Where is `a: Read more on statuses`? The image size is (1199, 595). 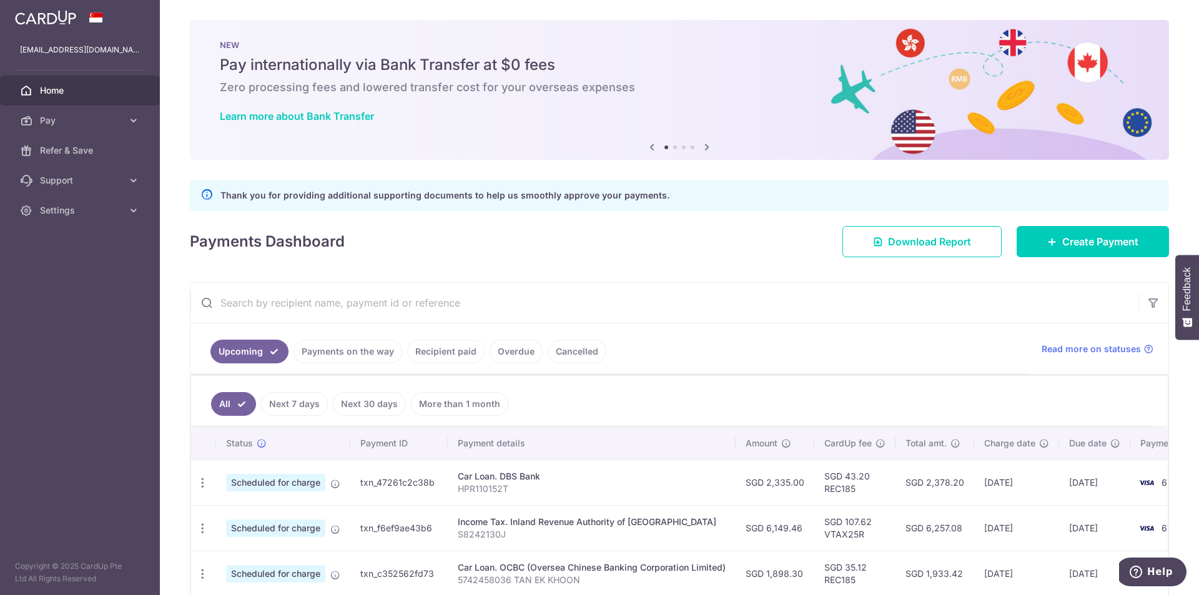 a: Read more on statuses is located at coordinates (1097, 349).